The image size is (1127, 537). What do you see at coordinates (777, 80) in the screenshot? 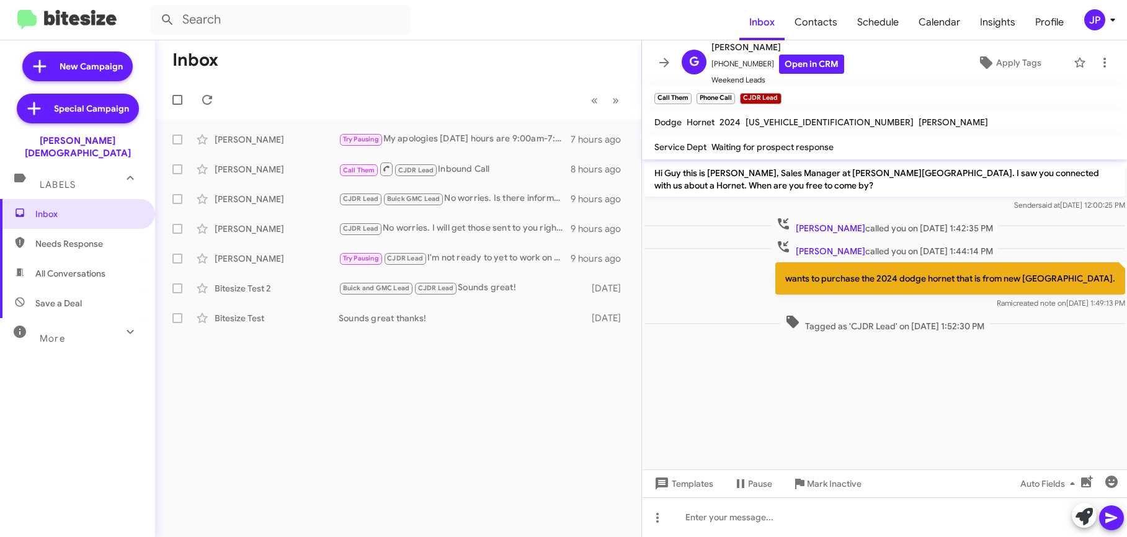
I see `span: Weekend Leads` at bounding box center [777, 80].